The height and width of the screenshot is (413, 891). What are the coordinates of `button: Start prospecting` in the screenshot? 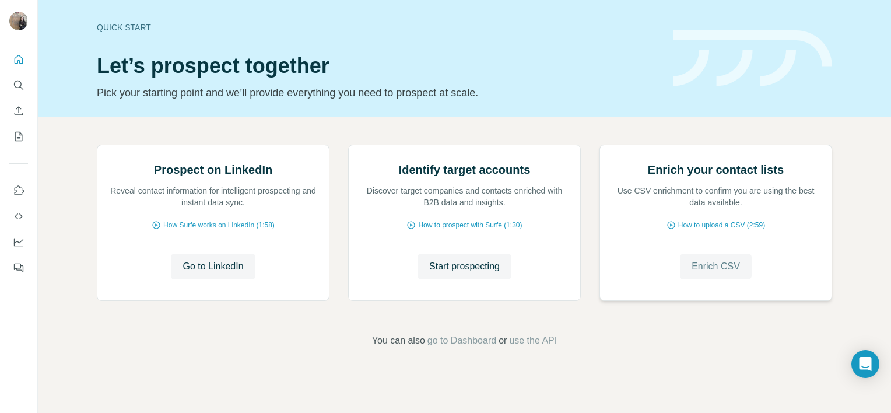 It's located at (464, 266).